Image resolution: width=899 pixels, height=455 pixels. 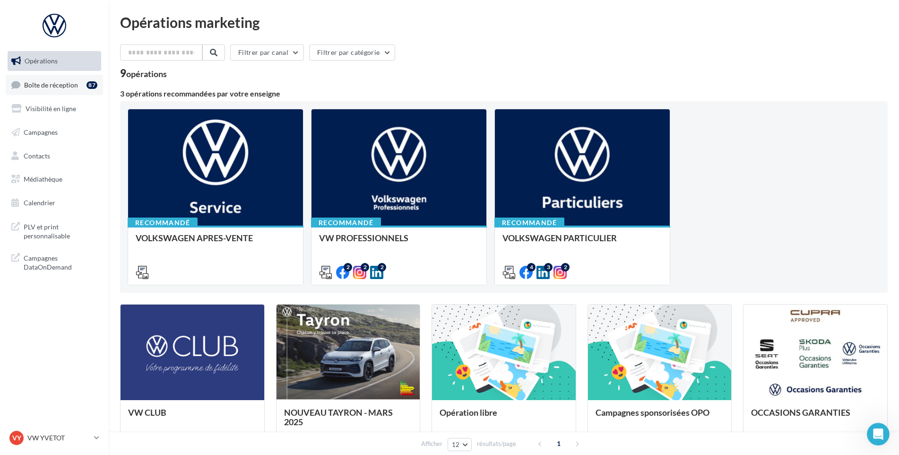 I want to click on span: Calendrier, so click(x=39, y=202).